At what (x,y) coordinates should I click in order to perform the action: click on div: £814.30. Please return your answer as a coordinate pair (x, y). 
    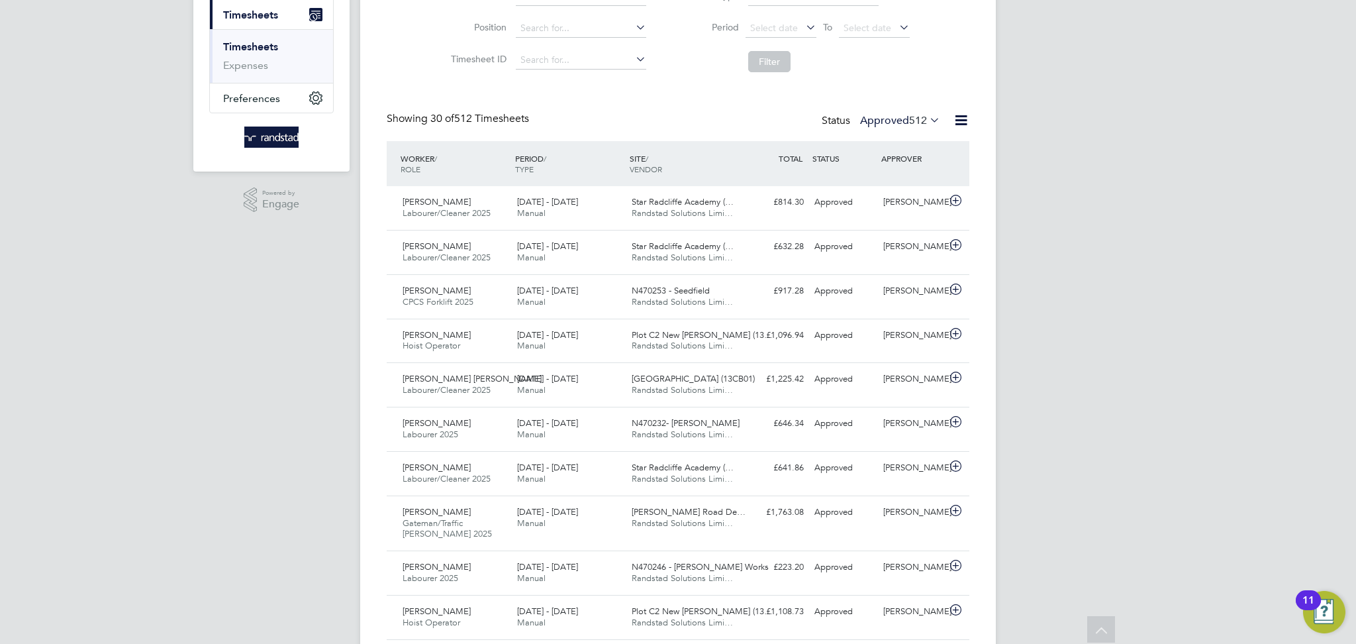
    Looking at the image, I should click on (775, 202).